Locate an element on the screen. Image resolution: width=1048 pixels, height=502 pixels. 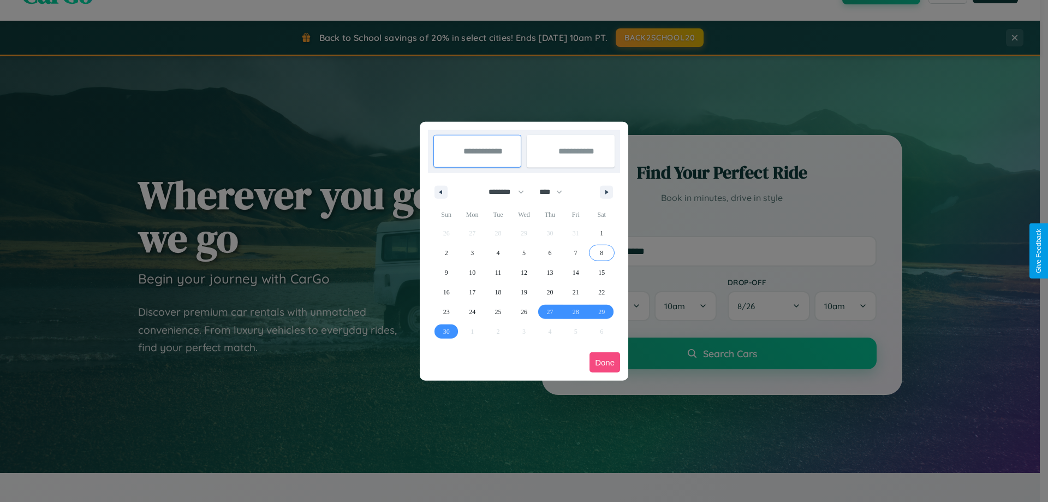
span: Tue is located at coordinates (498, 215).